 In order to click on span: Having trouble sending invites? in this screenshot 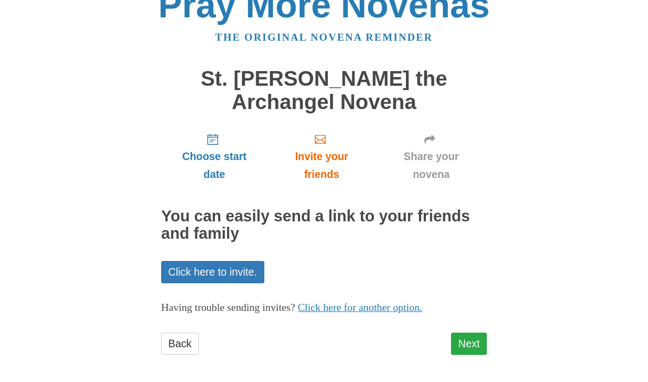, I will do `click(228, 307)`.